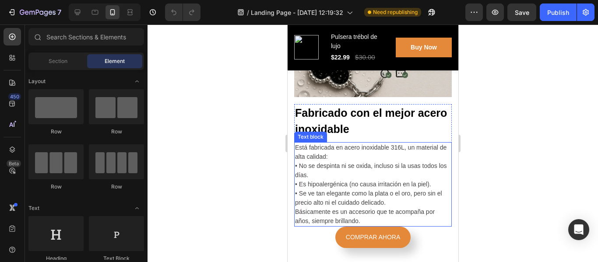  Describe the element at coordinates (558, 12) in the screenshot. I see `button: Publish` at that location.